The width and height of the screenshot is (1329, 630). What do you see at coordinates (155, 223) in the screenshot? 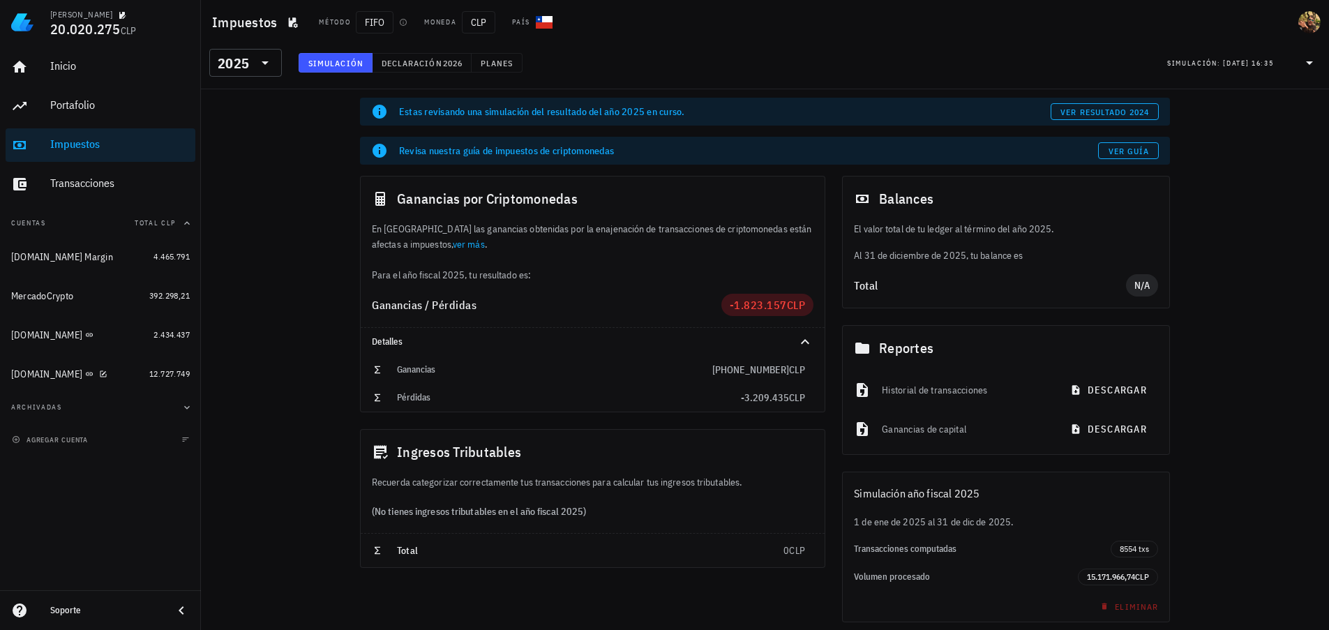
I see `span: Total CLP` at bounding box center [155, 223].